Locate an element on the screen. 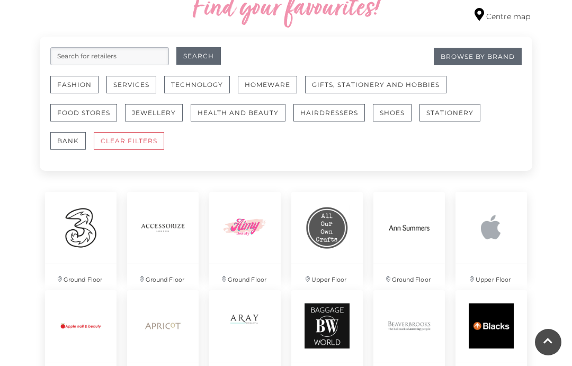  button: Health and Beauty is located at coordinates (238, 112).